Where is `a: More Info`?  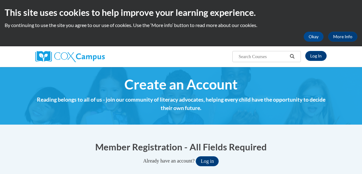 a: More Info is located at coordinates (342, 37).